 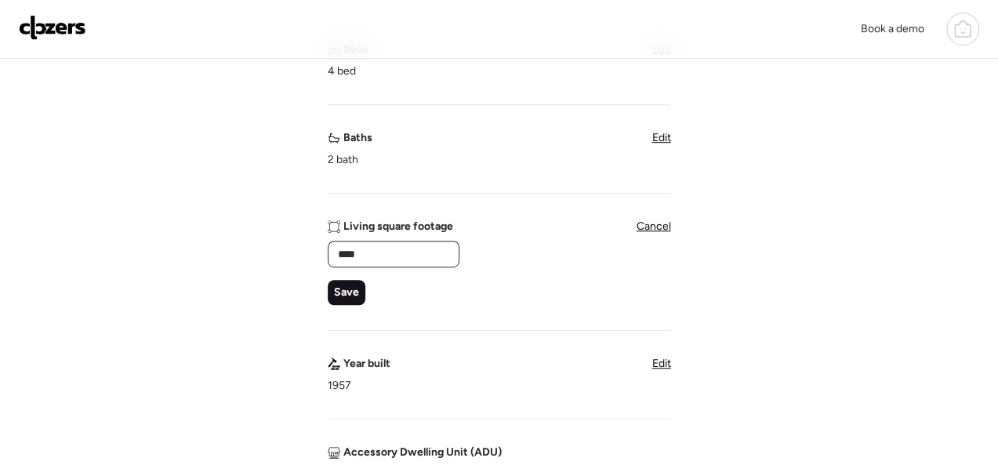 I want to click on span: Baths, so click(x=358, y=138).